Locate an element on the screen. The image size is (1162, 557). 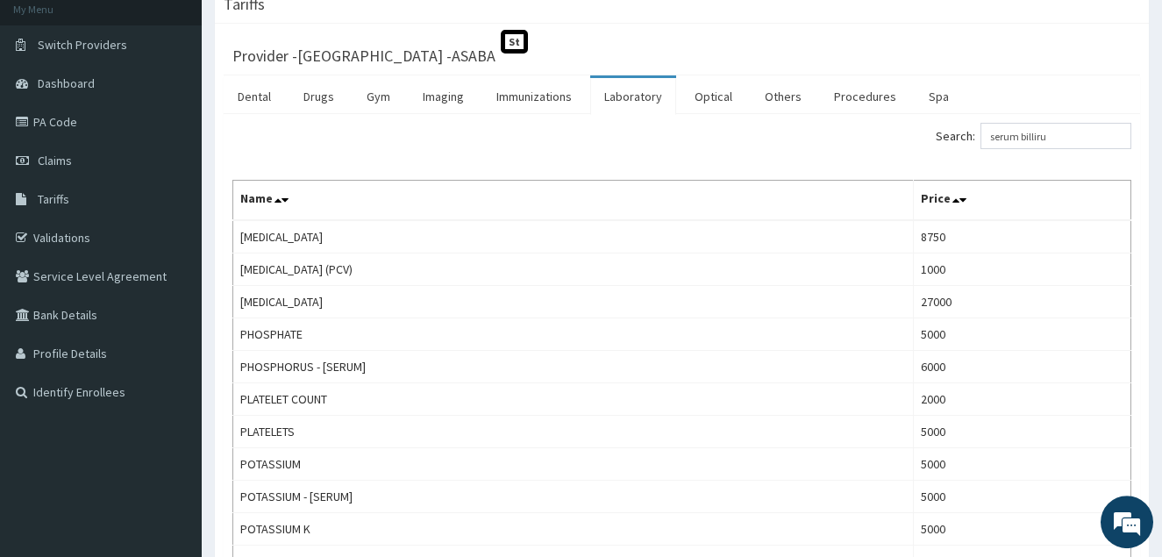
td: POTASSIUM is located at coordinates (574, 464).